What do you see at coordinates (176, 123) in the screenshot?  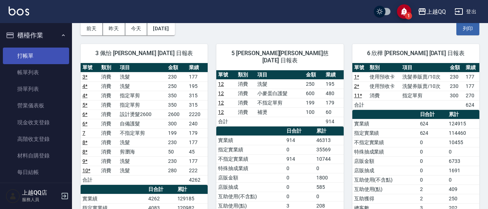 I see `td: 300` at bounding box center [176, 123].